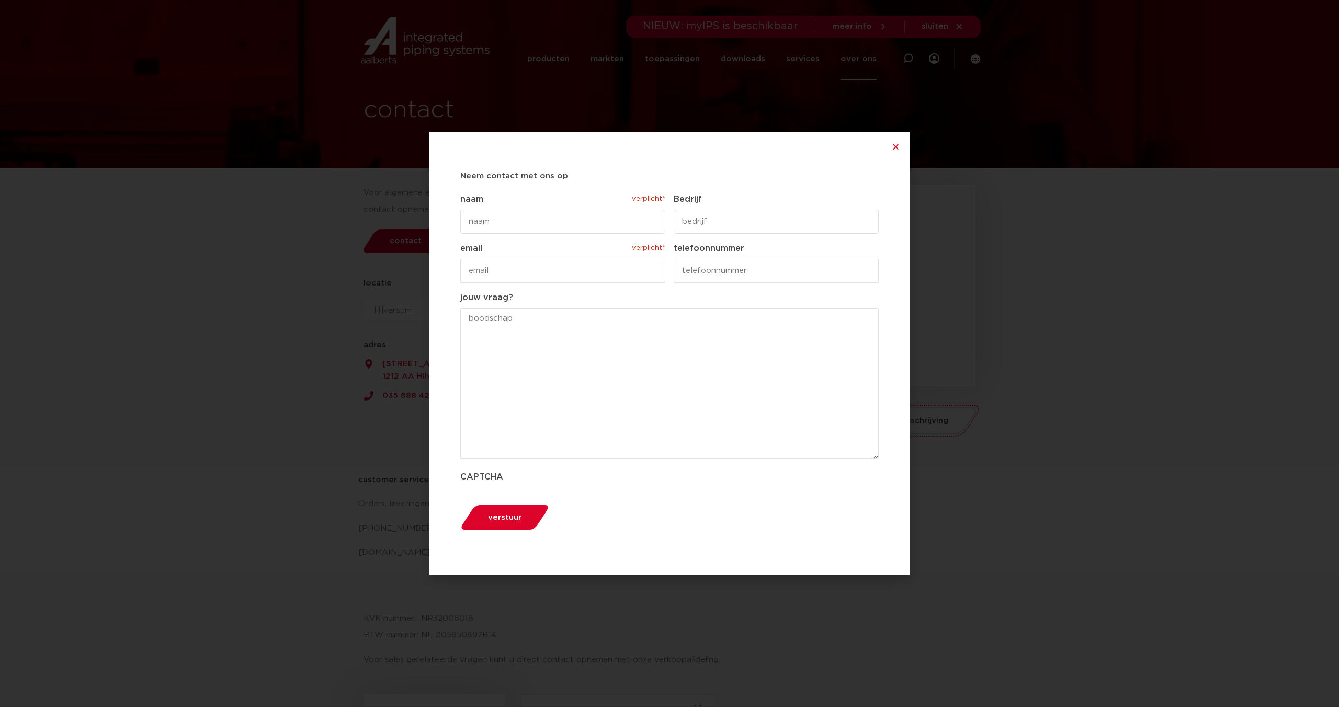 The image size is (1339, 707). What do you see at coordinates (504, 517) in the screenshot?
I see `button: verstuur` at bounding box center [504, 517].